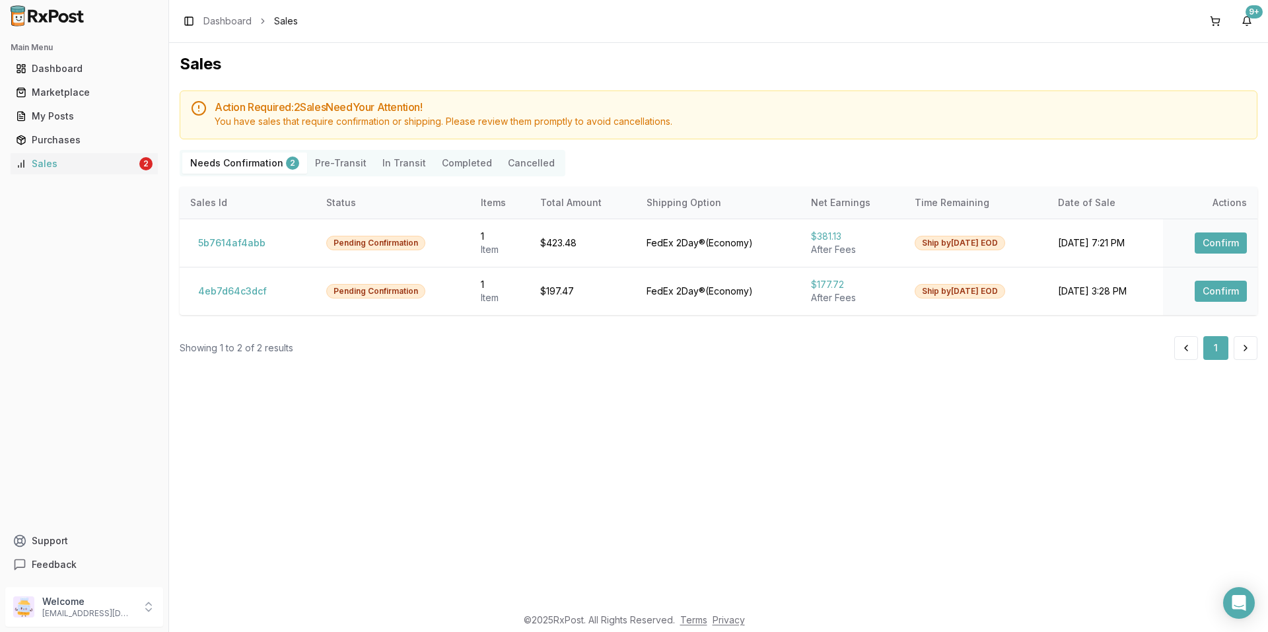 This screenshot has width=1268, height=632. Describe the element at coordinates (852, 203) in the screenshot. I see `th: Net Earnings` at that location.